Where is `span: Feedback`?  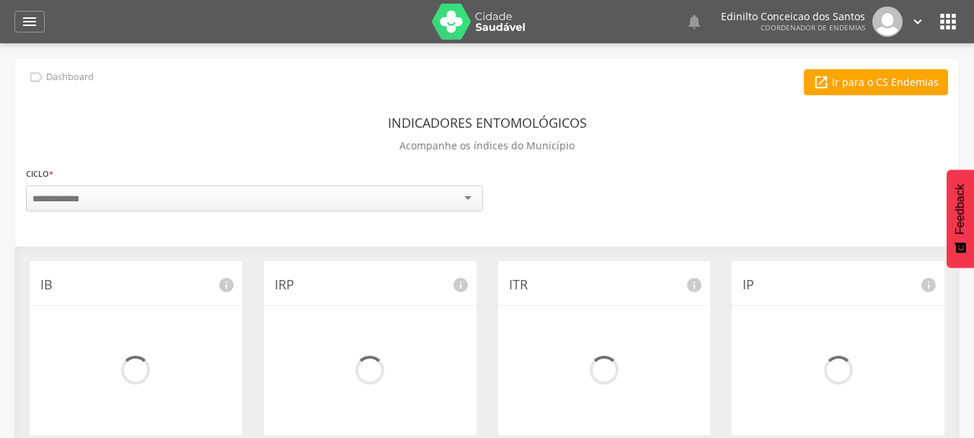 span: Feedback is located at coordinates (961, 209).